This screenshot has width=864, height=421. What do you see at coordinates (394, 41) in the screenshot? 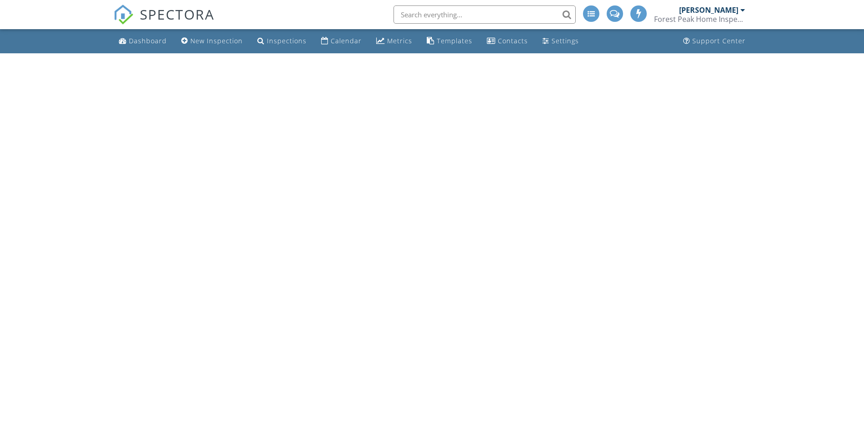
I see `a: Metrics` at bounding box center [394, 41].